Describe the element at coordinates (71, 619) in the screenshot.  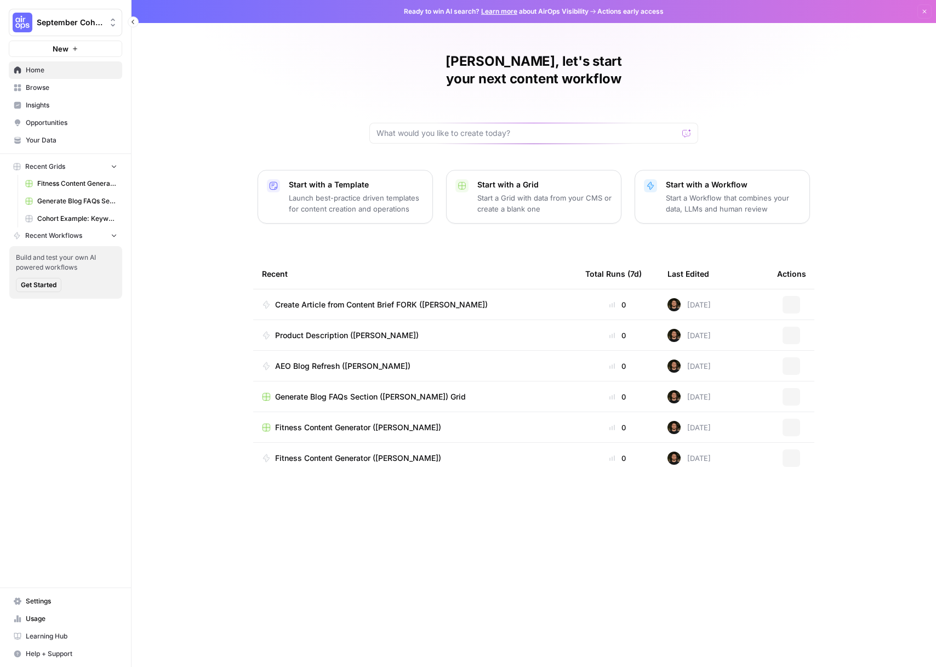
I see `span: Usage` at that location.